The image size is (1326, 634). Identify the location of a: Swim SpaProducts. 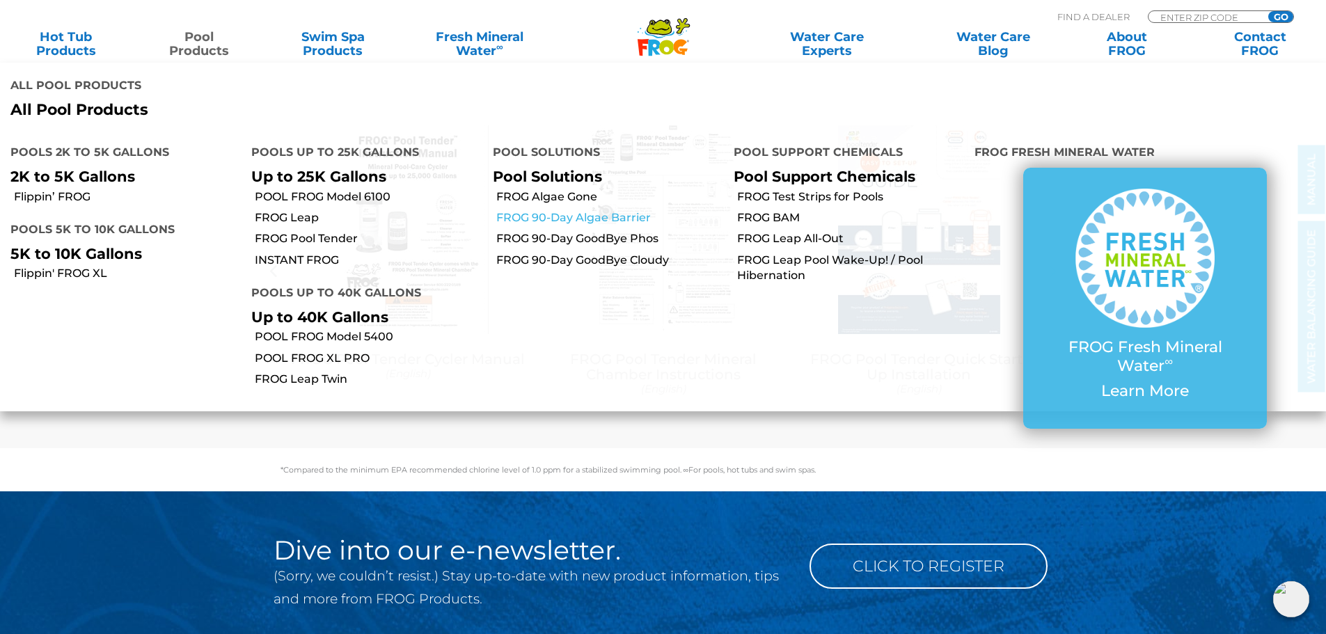
(333, 44).